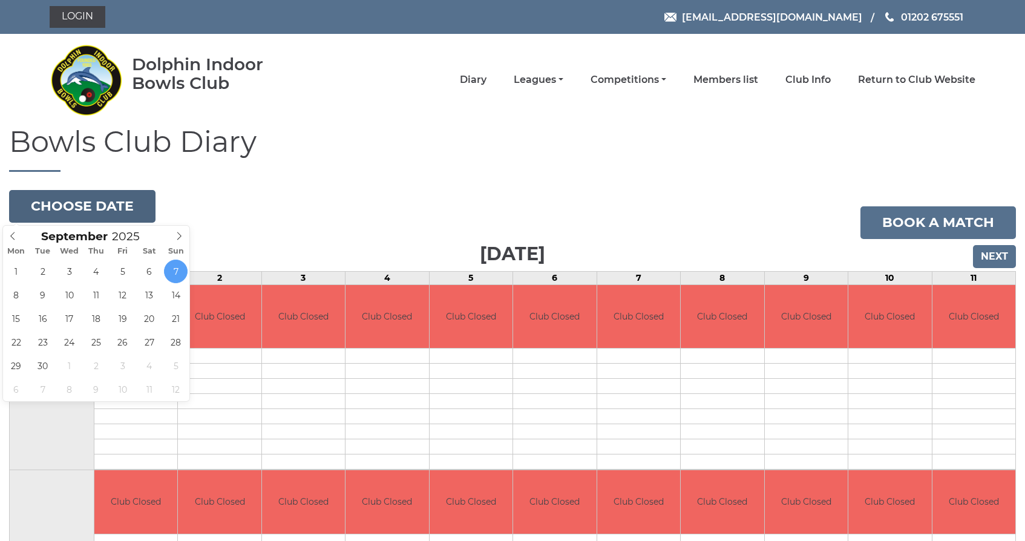 The height and width of the screenshot is (541, 1025). I want to click on span: September 1, 2025, so click(16, 271).